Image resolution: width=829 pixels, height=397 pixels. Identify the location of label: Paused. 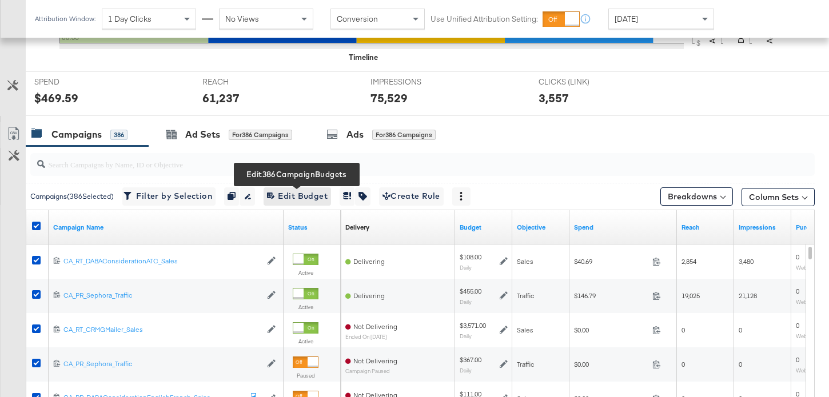
(305, 375).